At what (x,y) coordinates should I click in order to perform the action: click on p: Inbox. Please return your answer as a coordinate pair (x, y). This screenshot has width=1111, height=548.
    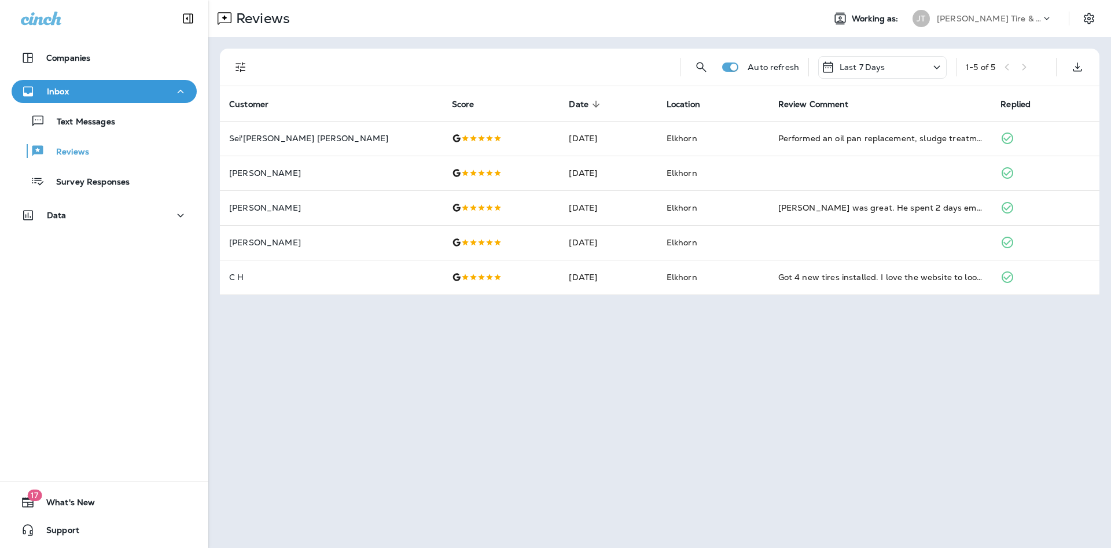
    Looking at the image, I should click on (58, 91).